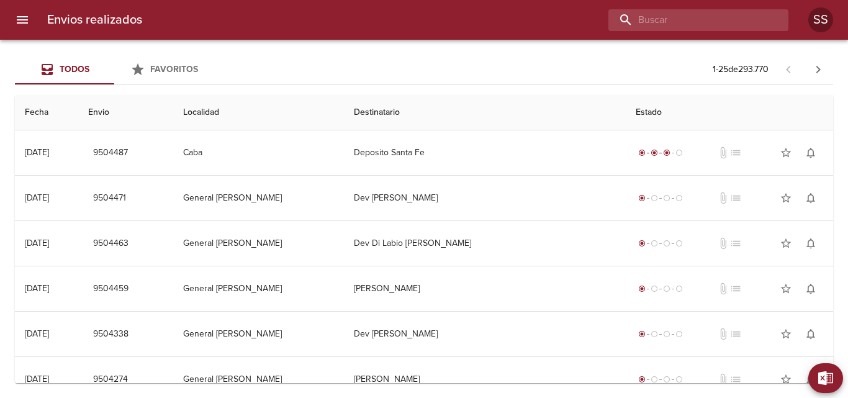 The image size is (848, 398). What do you see at coordinates (109, 198) in the screenshot?
I see `button: 9504471` at bounding box center [109, 198].